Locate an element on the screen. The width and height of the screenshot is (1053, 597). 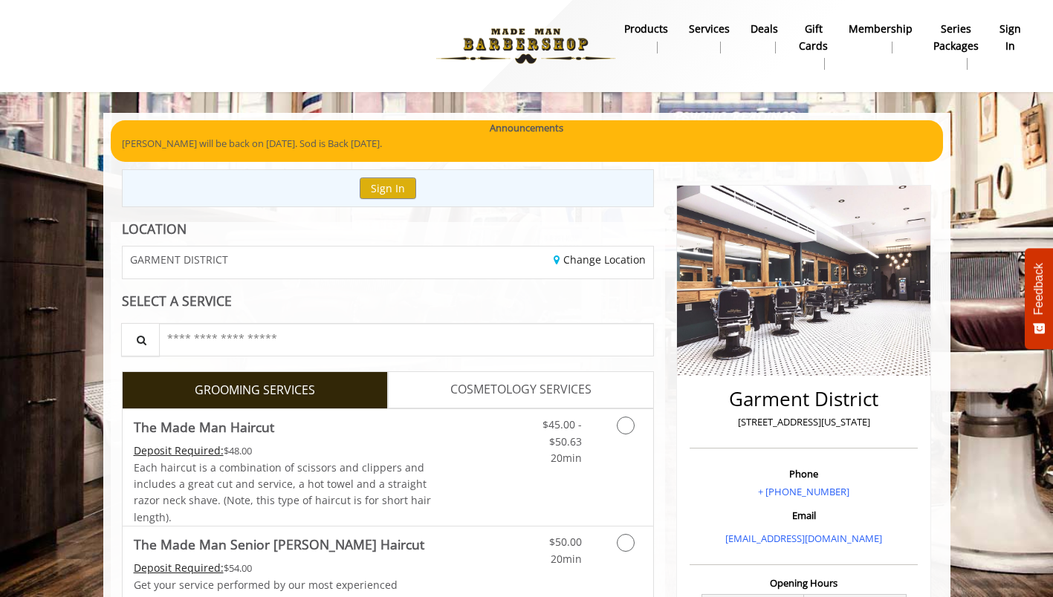
span: GARMENT DISTRICT is located at coordinates (179, 259).